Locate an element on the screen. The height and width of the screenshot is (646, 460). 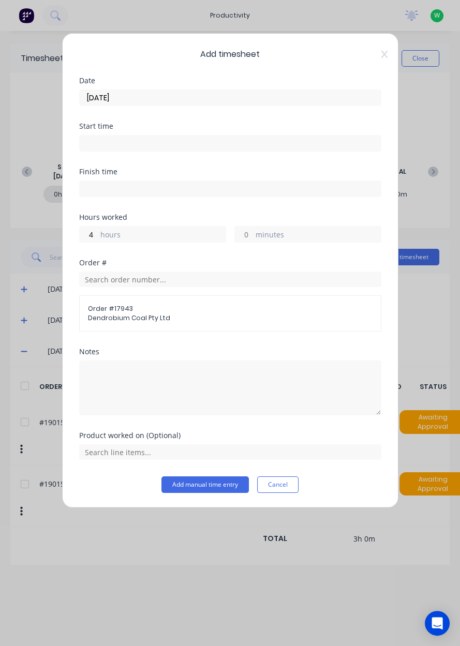
label: minutes is located at coordinates (318, 235).